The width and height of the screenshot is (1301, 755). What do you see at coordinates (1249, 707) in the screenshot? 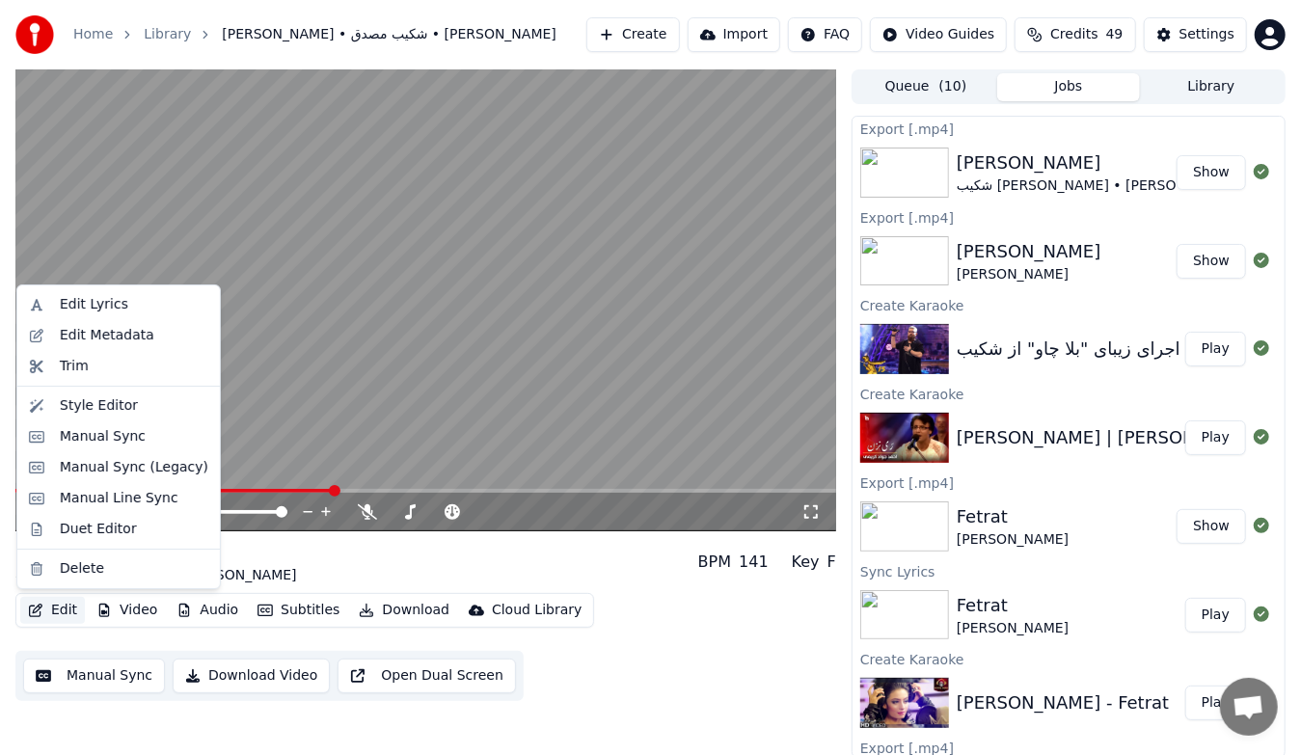
I see `div: Open chat` at bounding box center [1249, 707].